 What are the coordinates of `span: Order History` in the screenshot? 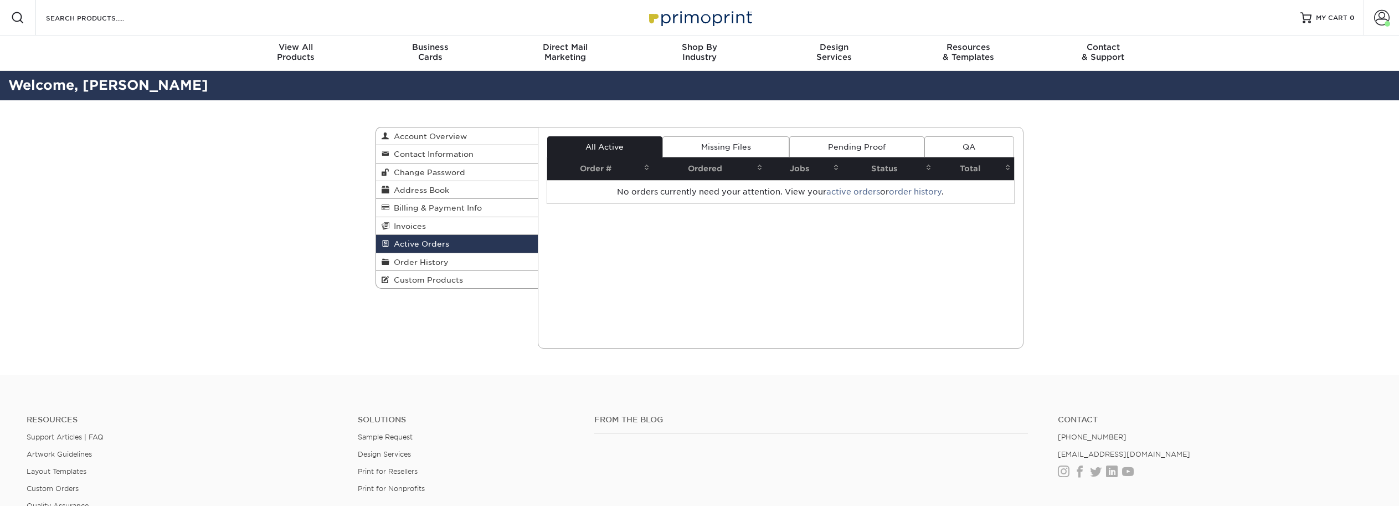 It's located at (419, 262).